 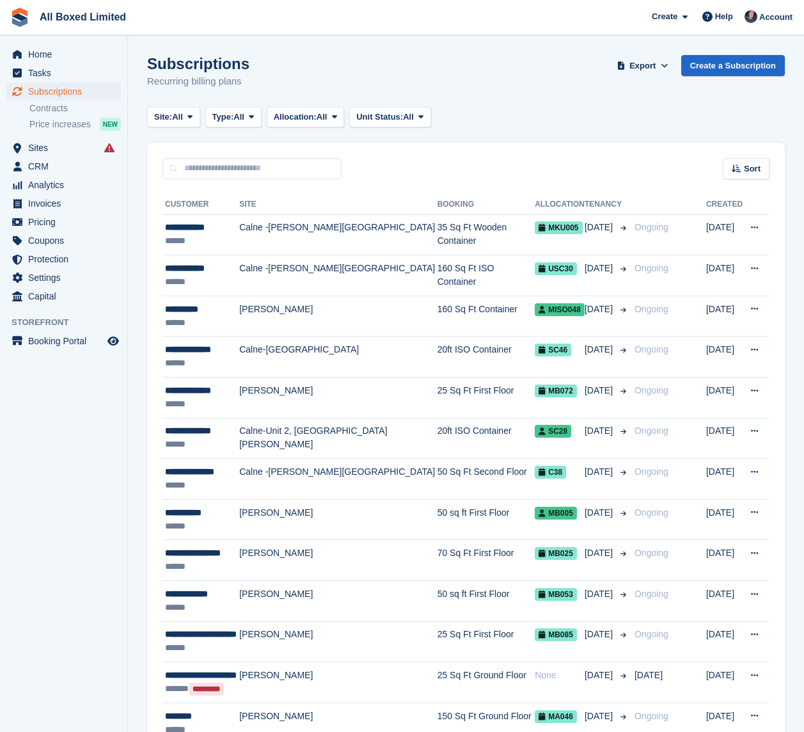 What do you see at coordinates (69, 322) in the screenshot?
I see `span: Storefront` at bounding box center [69, 322].